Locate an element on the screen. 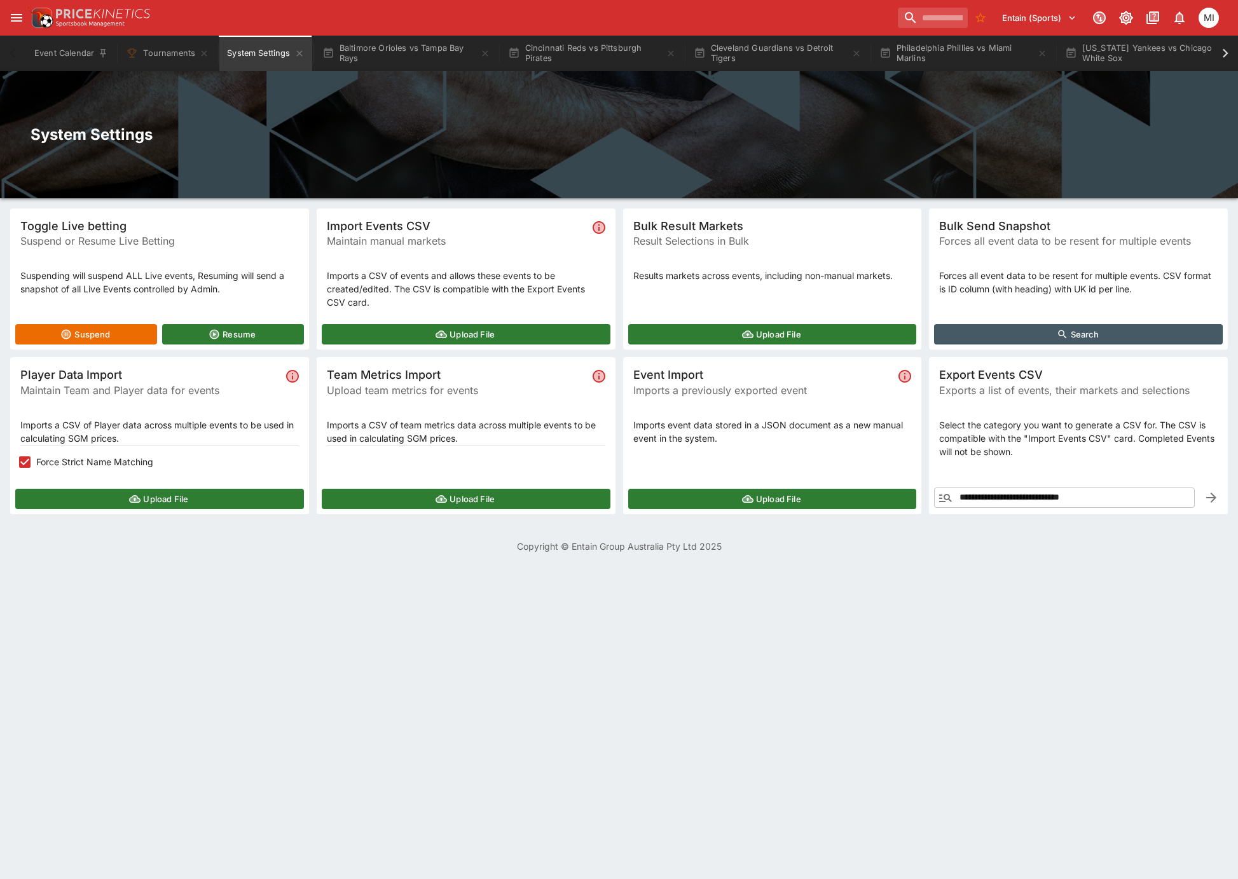 Image resolution: width=1238 pixels, height=879 pixels. p: Results markets across events, including non-manual markets. is located at coordinates (772, 275).